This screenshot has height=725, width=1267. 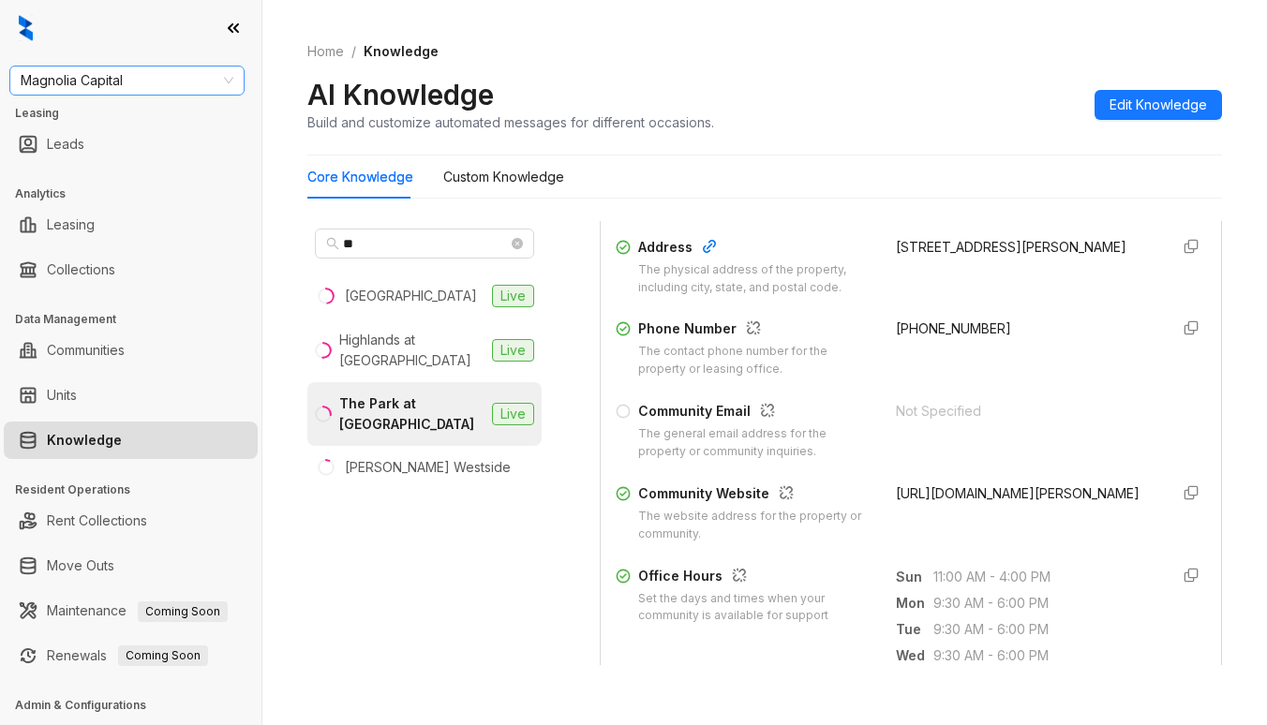 I want to click on div: Office Hours, so click(x=755, y=578).